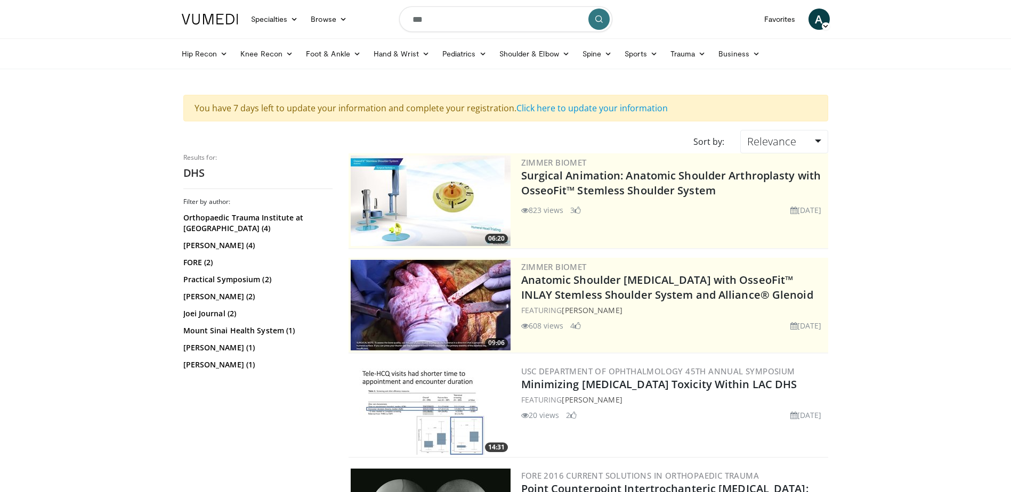  What do you see at coordinates (430, 201) in the screenshot?
I see `a: 06:20` at bounding box center [430, 201].